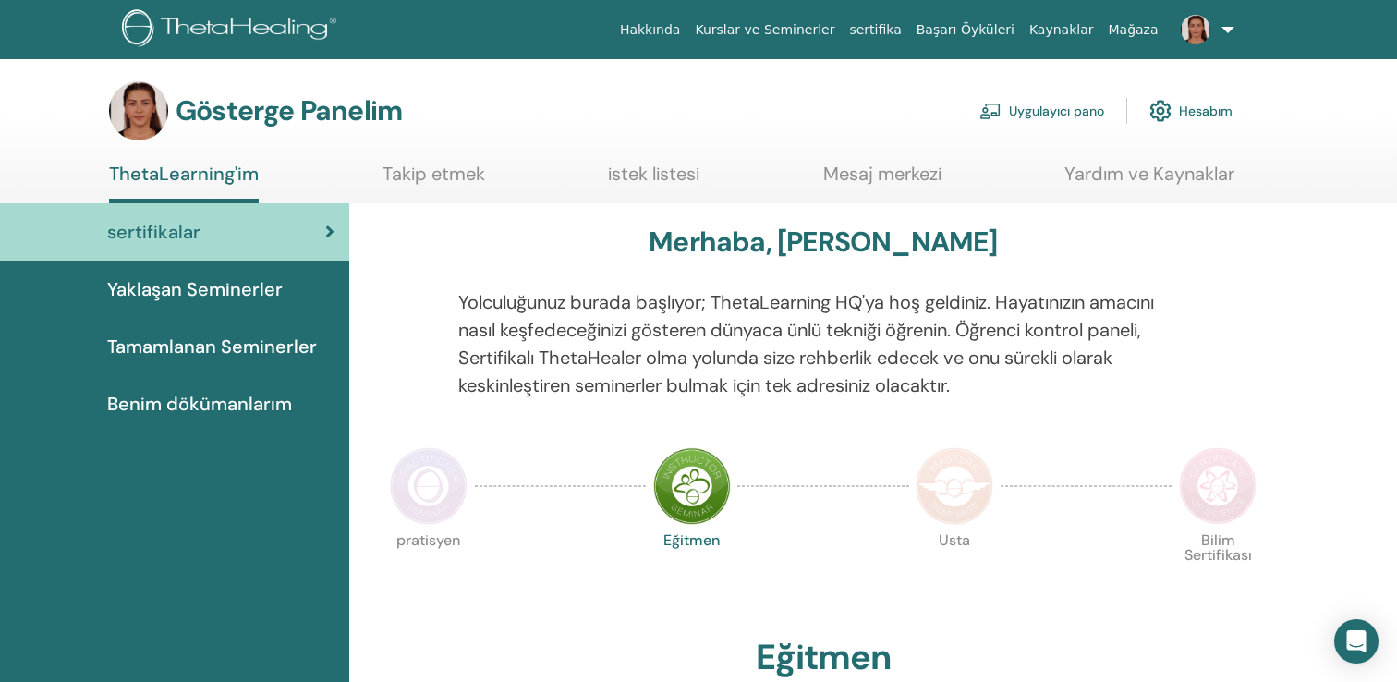 Image resolution: width=1397 pixels, height=682 pixels. I want to click on a: Kaynaklar, so click(1062, 30).